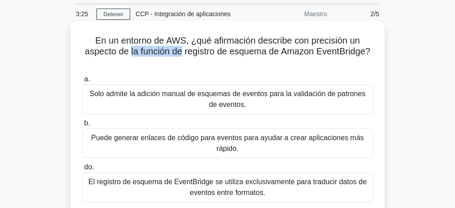 The height and width of the screenshot is (208, 455). Describe the element at coordinates (87, 123) in the screenshot. I see `font: b.` at that location.